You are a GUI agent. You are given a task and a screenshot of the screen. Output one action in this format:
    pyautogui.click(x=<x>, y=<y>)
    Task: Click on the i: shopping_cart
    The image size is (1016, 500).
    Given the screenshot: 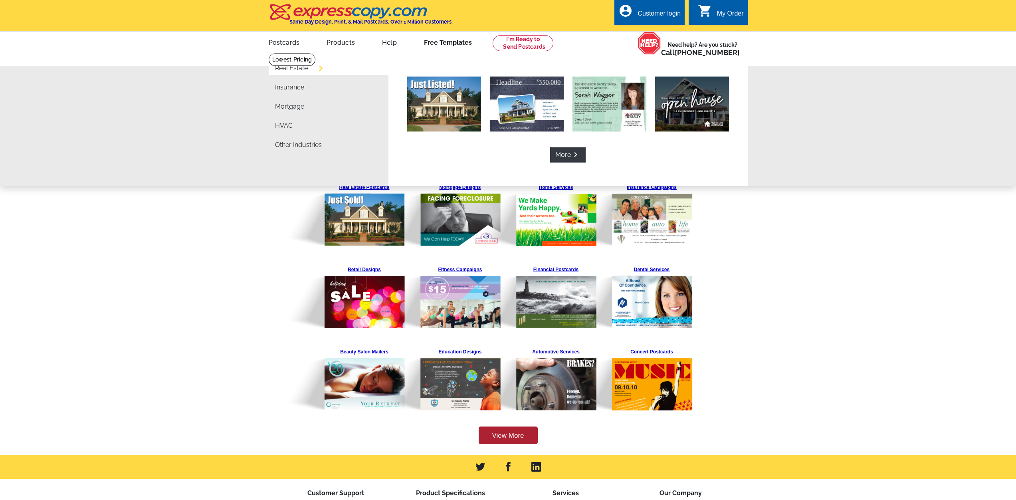 What is the action you would take?
    pyautogui.click(x=705, y=11)
    